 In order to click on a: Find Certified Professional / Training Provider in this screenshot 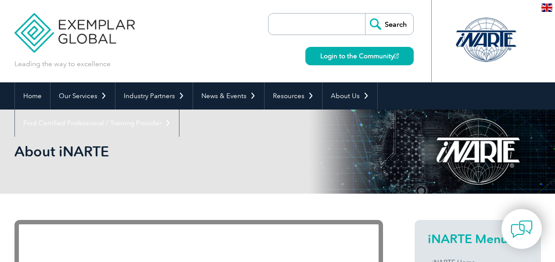, I will do `click(97, 123)`.